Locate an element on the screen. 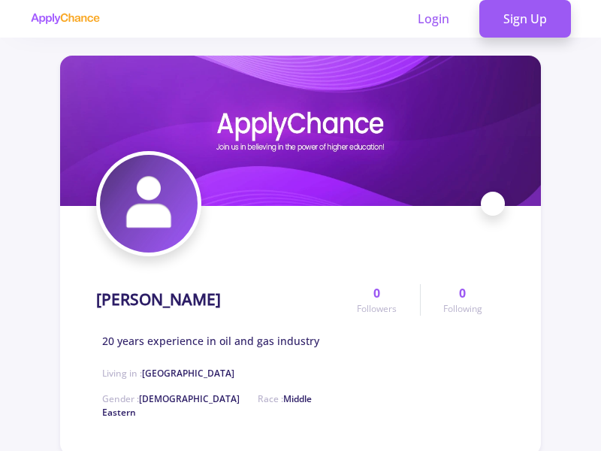  img: Kian Sabetcover image is located at coordinates (300, 131).